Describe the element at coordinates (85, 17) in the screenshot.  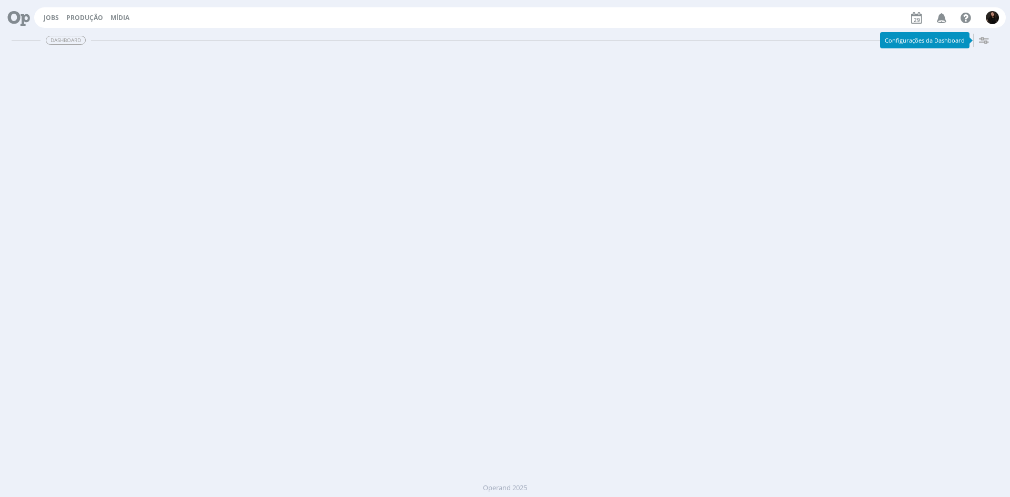
I see `a: Produção` at that location.